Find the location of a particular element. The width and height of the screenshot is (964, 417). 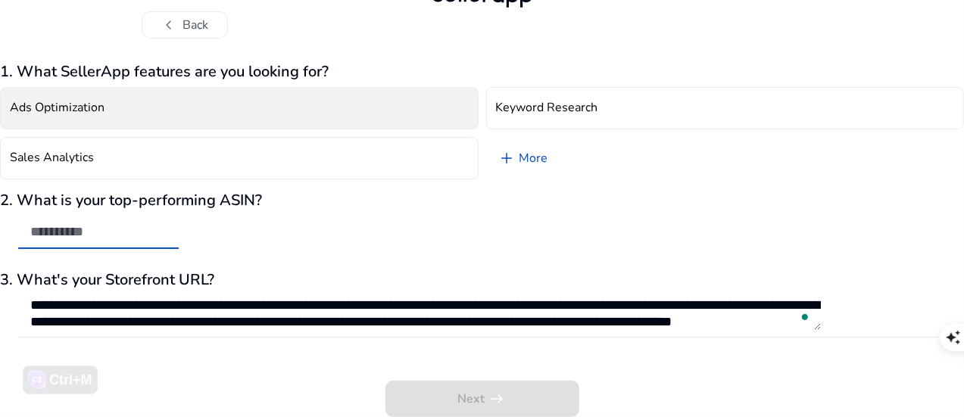

h4: Keyword Research is located at coordinates (546, 107).